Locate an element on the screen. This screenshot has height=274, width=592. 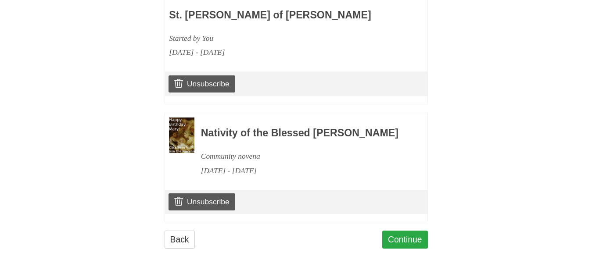
a: Back is located at coordinates (180, 240).